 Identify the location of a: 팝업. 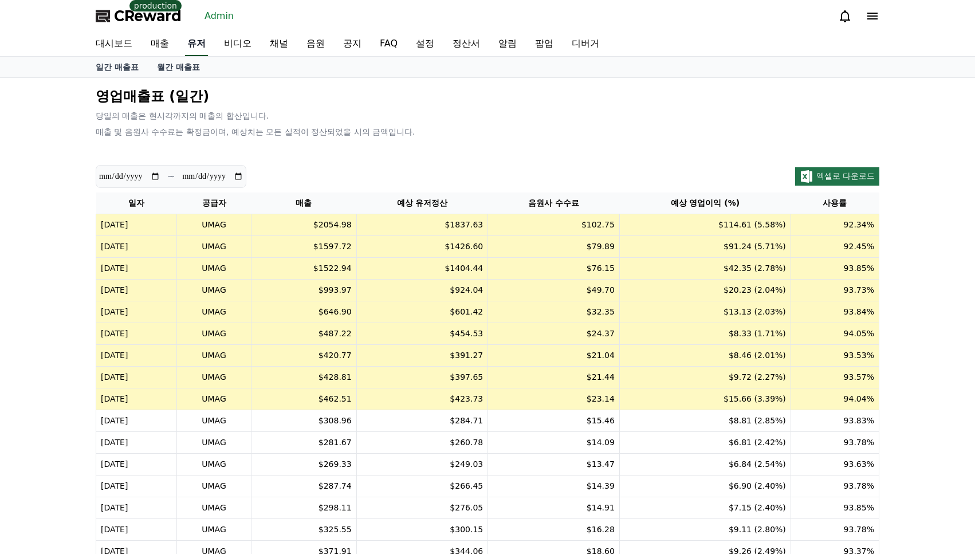
(544, 44).